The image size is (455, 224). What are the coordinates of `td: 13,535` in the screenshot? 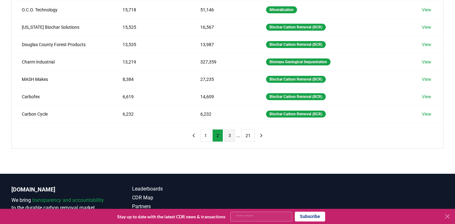 It's located at (151, 44).